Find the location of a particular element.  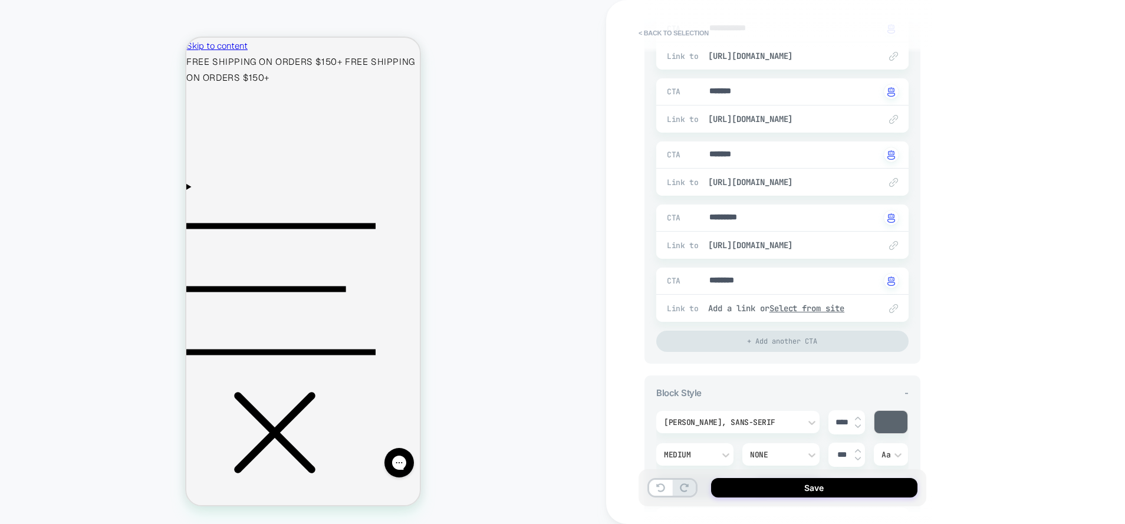

div: None is located at coordinates (775, 455).